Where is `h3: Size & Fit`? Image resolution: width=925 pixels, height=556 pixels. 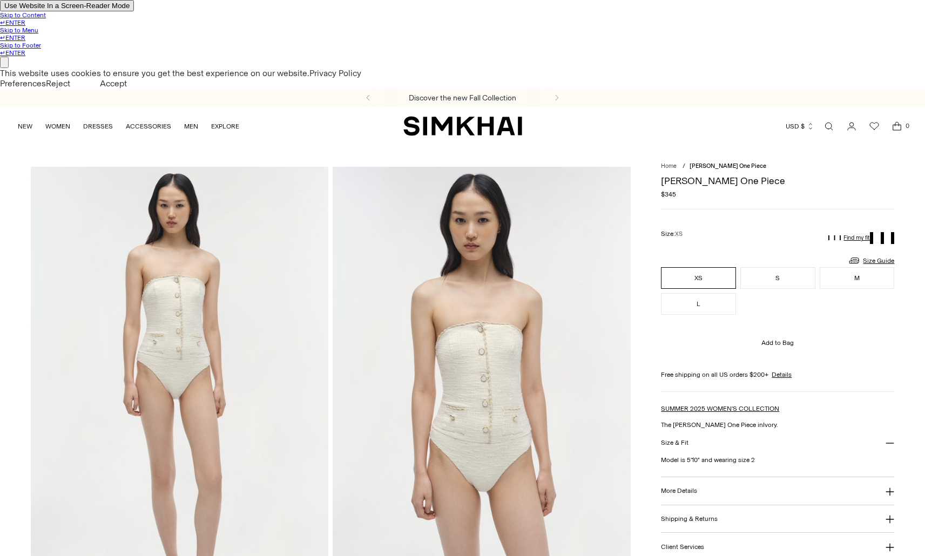
h3: Size & Fit is located at coordinates (675, 443).